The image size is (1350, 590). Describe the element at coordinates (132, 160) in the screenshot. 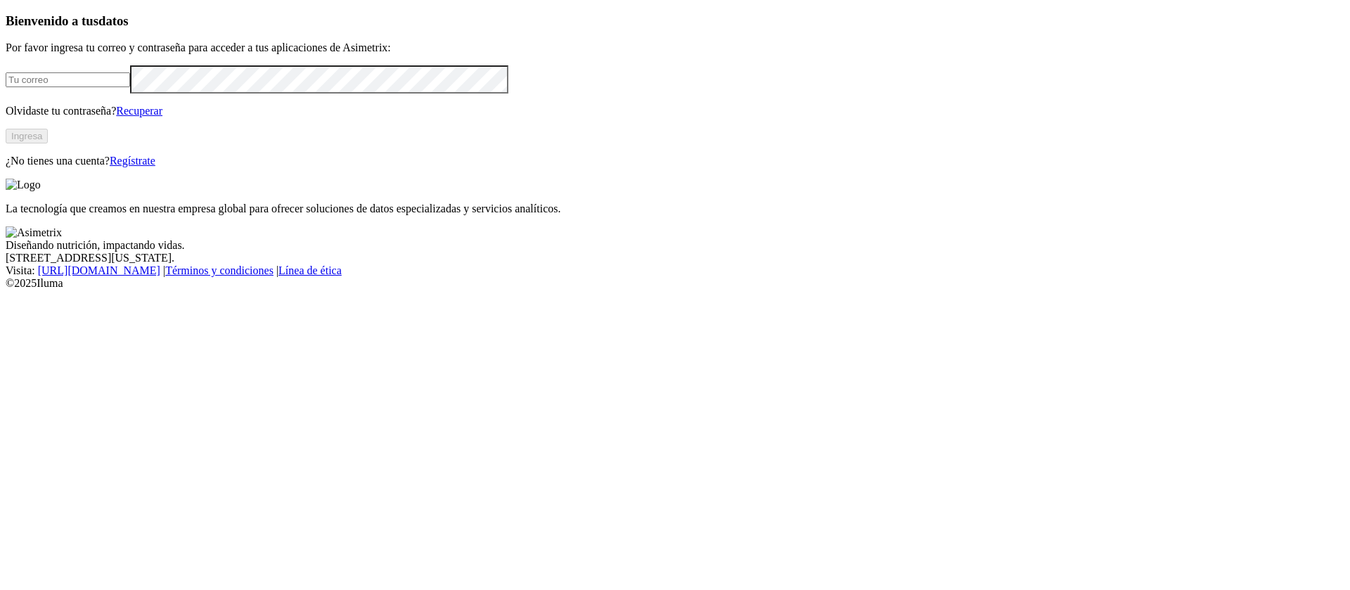

I see `a: Regístrate` at that location.